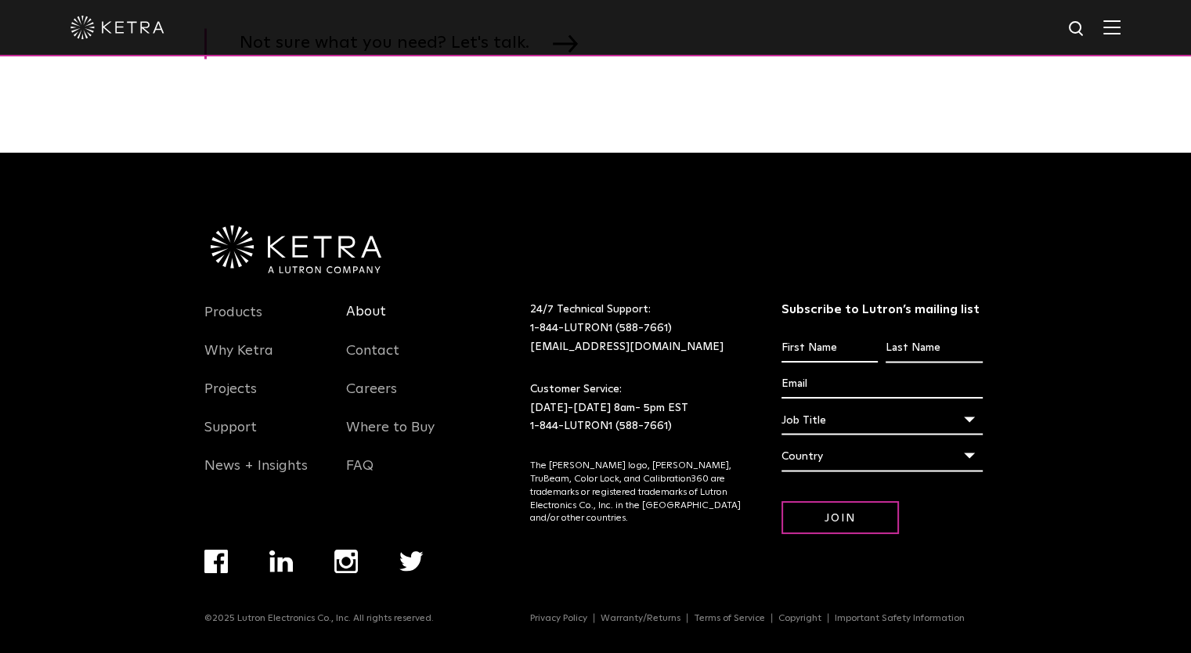 This screenshot has height=653, width=1191. Describe the element at coordinates (559, 618) in the screenshot. I see `a: Privacy Policy` at that location.